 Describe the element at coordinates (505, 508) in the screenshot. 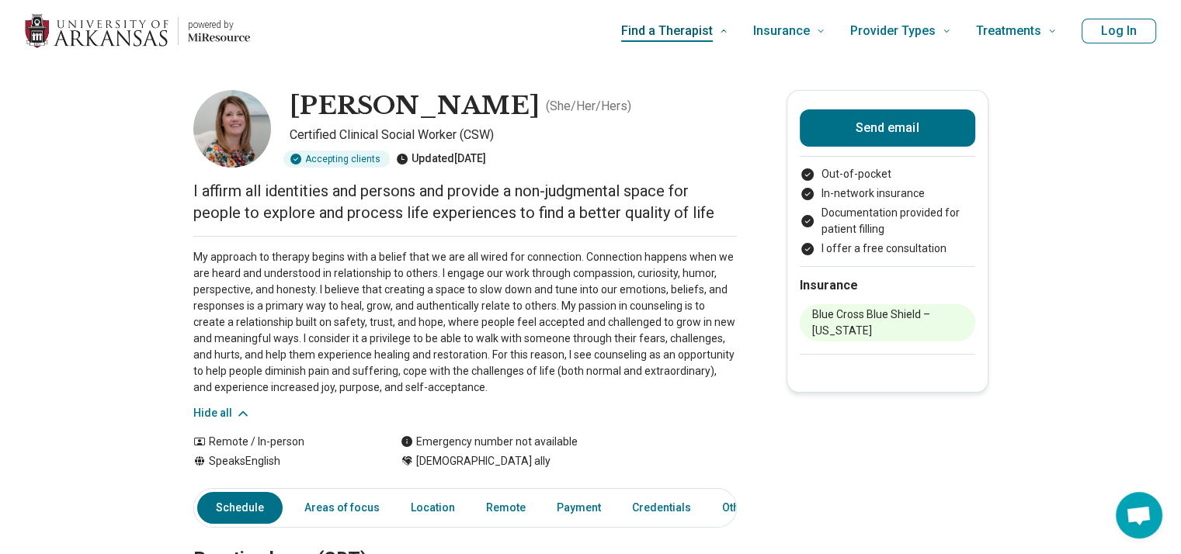

I see `a: Remote` at that location.